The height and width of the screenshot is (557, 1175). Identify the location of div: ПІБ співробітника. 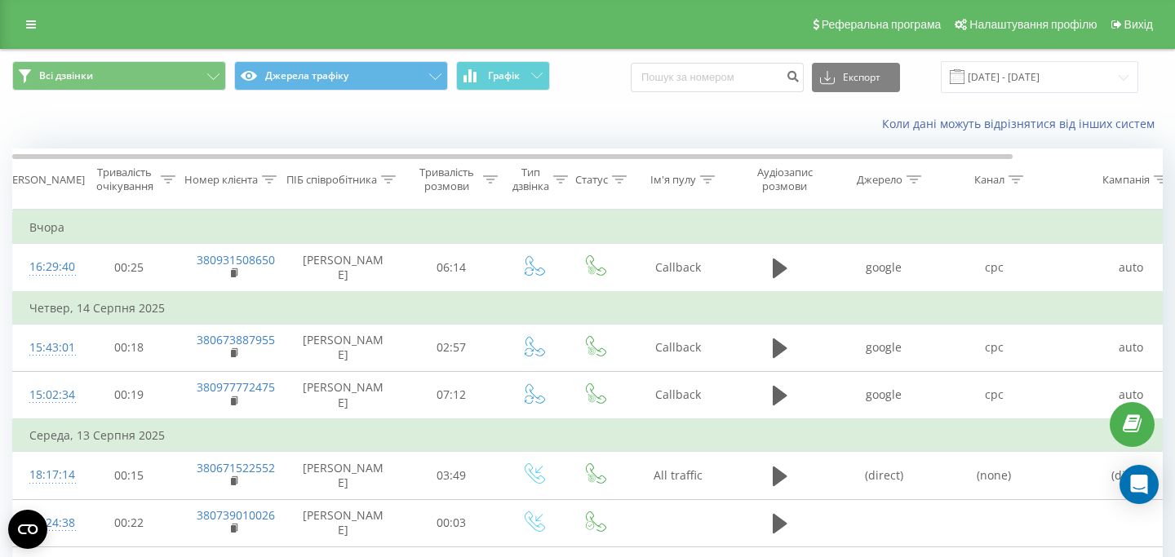
(331, 179).